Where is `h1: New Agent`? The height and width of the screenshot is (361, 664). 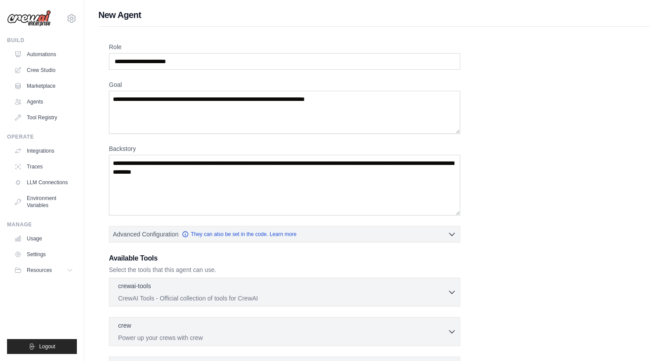 h1: New Agent is located at coordinates (374, 15).